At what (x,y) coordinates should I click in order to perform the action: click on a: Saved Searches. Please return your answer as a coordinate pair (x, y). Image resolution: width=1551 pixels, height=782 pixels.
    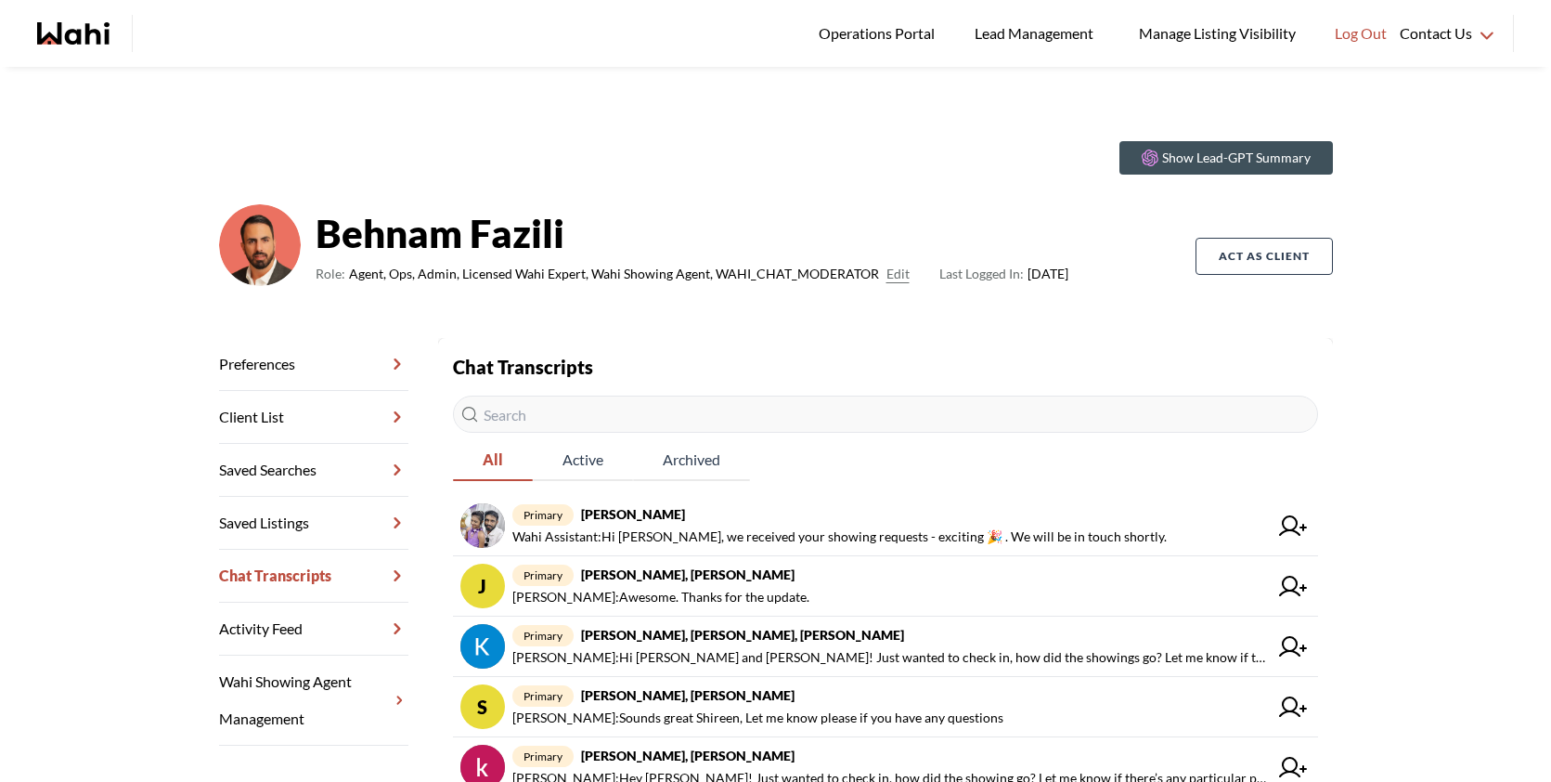
    Looking at the image, I should click on (314, 470).